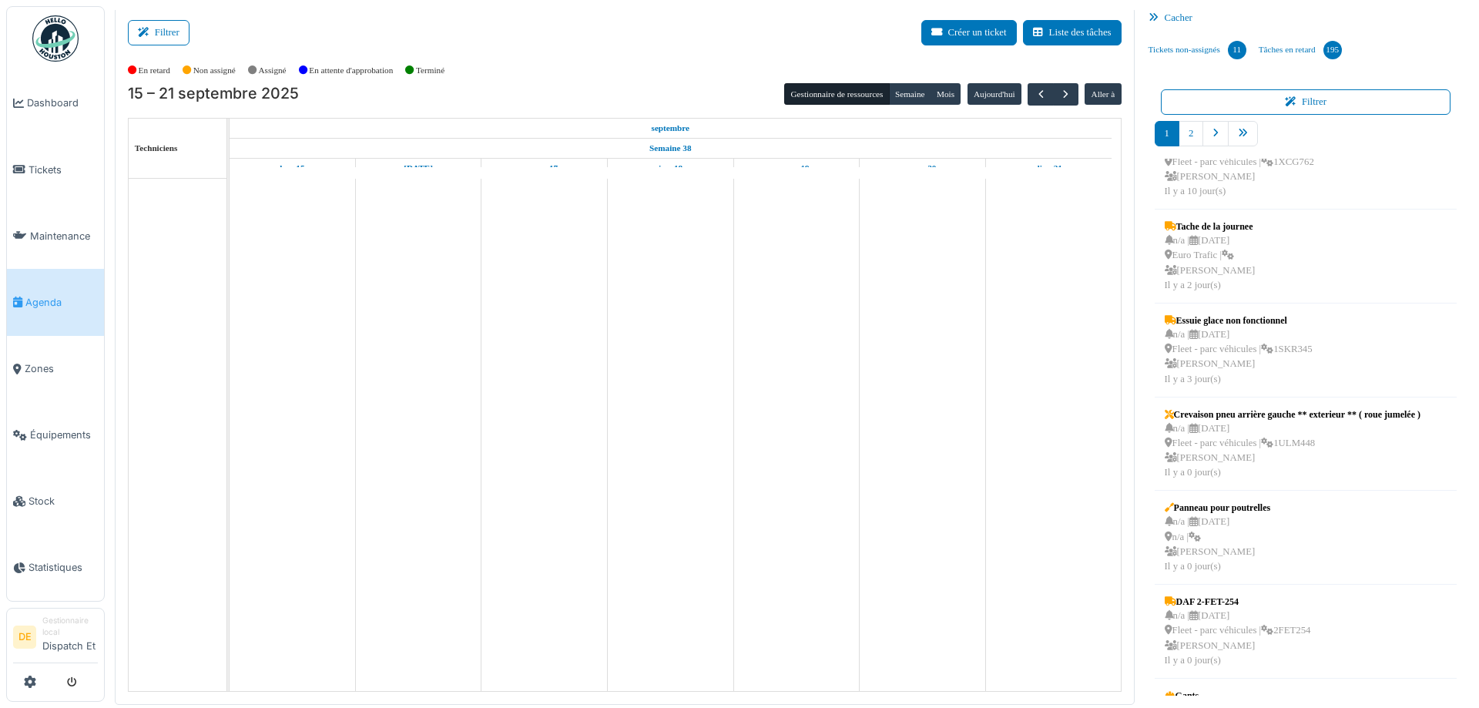  Describe the element at coordinates (63, 501) in the screenshot. I see `span: Stock` at that location.